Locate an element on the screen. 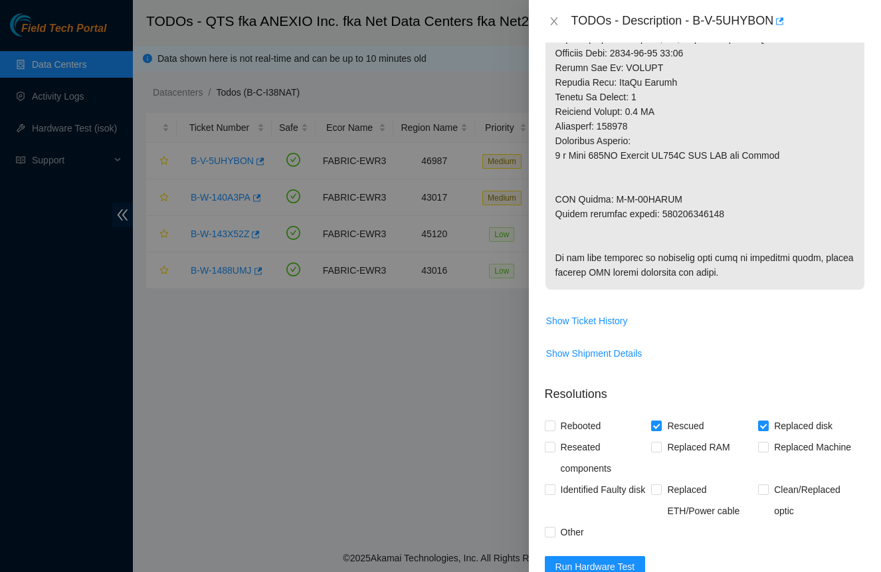 The image size is (881, 572). span: Replaced RAM is located at coordinates (698, 447).